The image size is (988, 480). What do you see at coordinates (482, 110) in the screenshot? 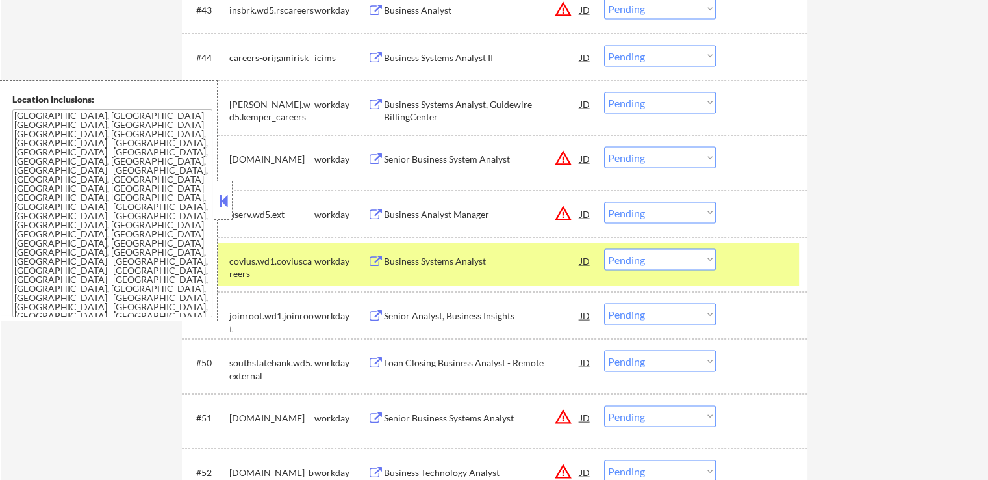
I see `div: Business Systems Analyst, Guidewire BillingCenter` at bounding box center [482, 110].